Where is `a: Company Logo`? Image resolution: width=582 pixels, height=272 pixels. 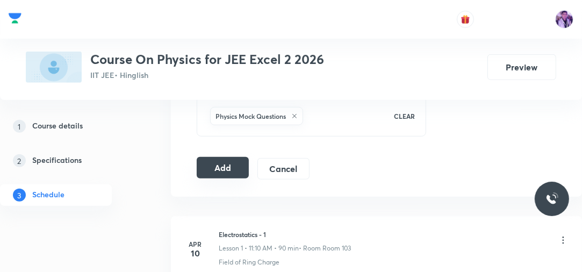
a: Company Logo is located at coordinates (15, 19).